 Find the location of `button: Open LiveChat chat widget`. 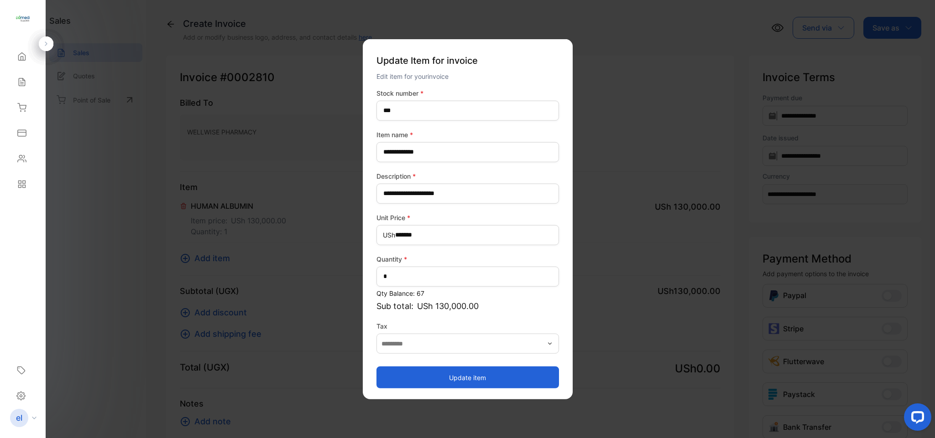

button: Open LiveChat chat widget is located at coordinates (21, 17).